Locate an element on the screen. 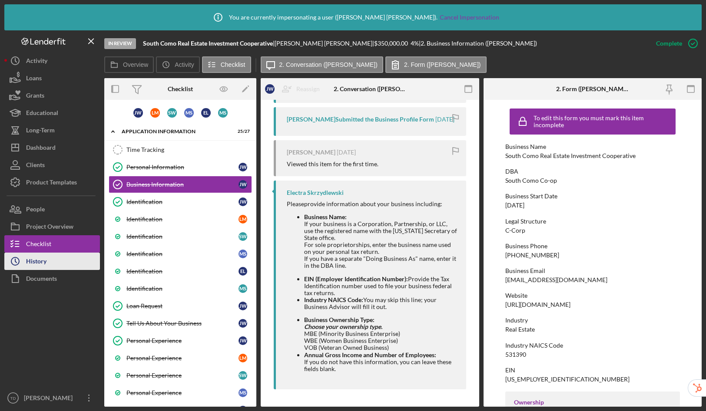 This screenshot has width=706, height=411. div: Personal Information is located at coordinates (182, 167).